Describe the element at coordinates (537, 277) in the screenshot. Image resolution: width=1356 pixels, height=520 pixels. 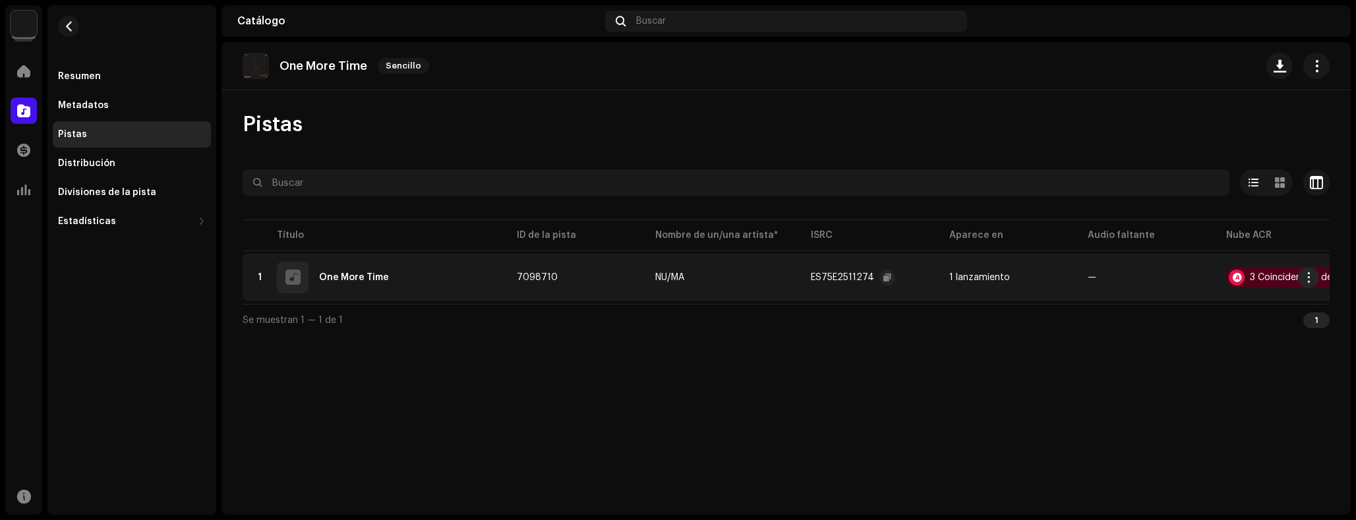
I see `span: 7098710` at that location.